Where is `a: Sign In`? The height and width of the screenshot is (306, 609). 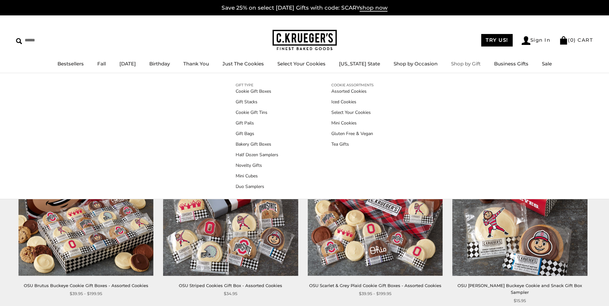
a: Sign In is located at coordinates (536, 40).